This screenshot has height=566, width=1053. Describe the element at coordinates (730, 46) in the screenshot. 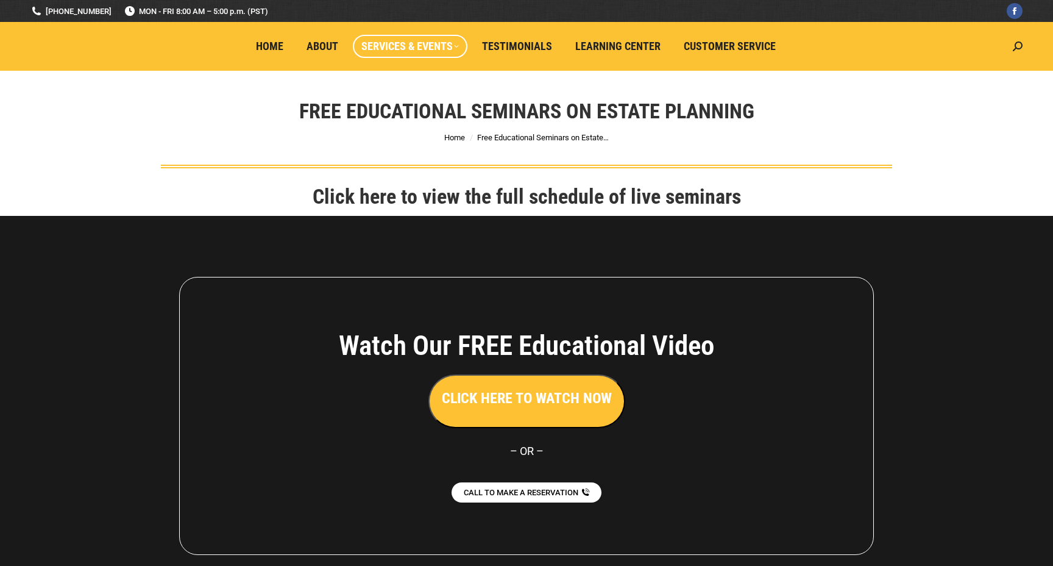

I see `a: Customer Service` at that location.